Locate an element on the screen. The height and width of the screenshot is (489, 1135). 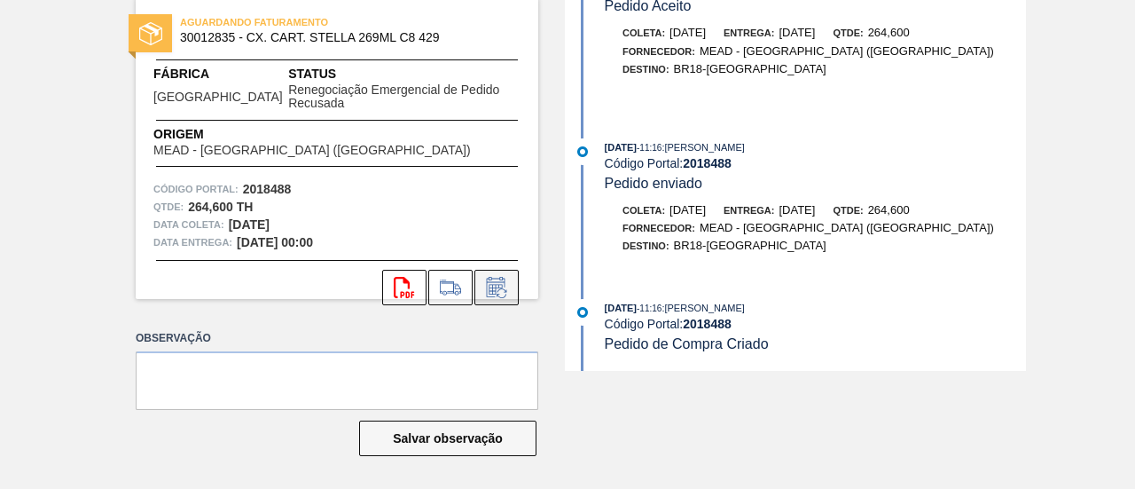
span: Data entrega: is located at coordinates (192, 242).